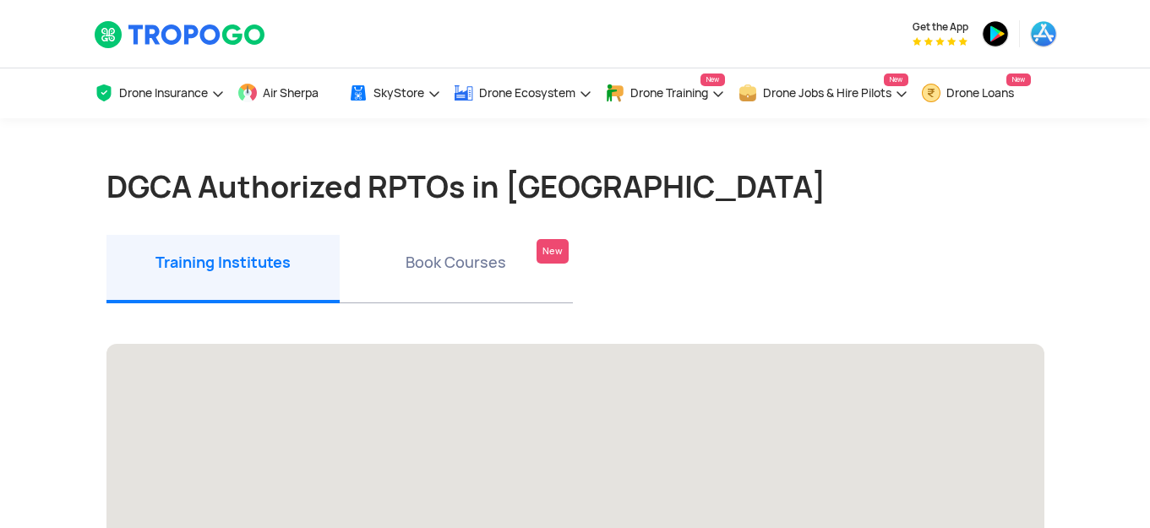  Describe the element at coordinates (523, 93) in the screenshot. I see `a: Drone Ecosystem` at that location.